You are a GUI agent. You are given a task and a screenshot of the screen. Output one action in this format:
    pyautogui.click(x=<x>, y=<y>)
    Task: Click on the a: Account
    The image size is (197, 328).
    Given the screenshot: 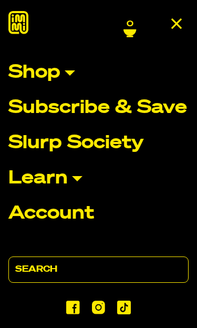 What is the action you would take?
    pyautogui.click(x=98, y=213)
    